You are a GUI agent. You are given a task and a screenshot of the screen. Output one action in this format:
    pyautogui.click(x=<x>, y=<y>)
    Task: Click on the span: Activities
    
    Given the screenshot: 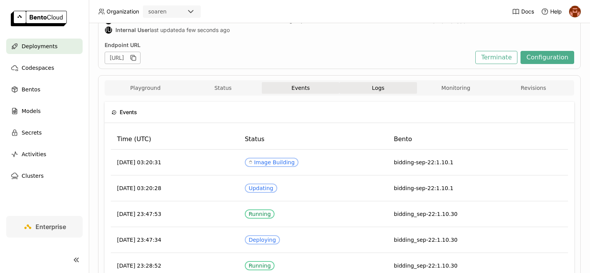 What is the action you would take?
    pyautogui.click(x=34, y=154)
    